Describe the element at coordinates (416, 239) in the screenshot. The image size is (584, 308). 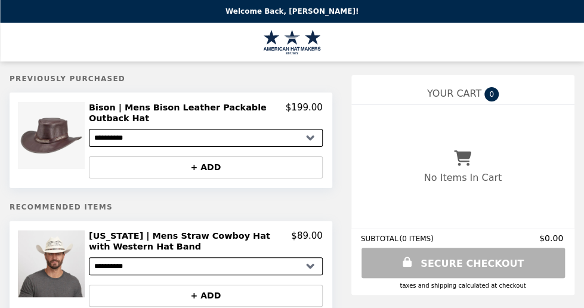
I see `span: ( 0 ITEMS )` at that location.